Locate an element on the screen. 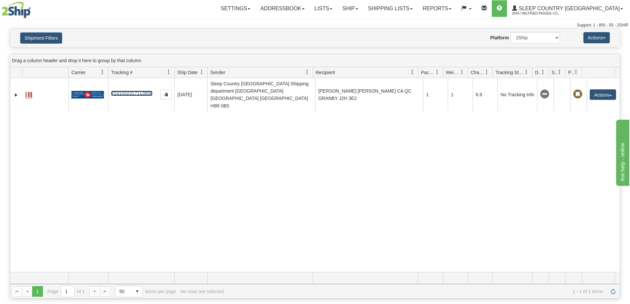  a: Delivery Status filter column settings is located at coordinates (543, 72).